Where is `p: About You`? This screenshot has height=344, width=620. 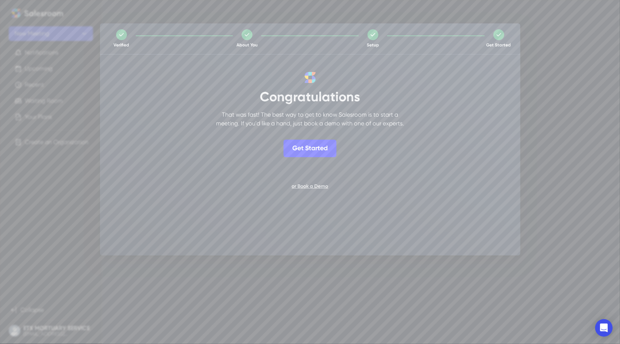 p: About You is located at coordinates (247, 45).